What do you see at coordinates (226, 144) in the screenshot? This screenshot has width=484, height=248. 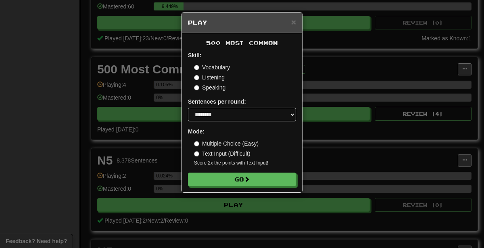 I see `label: Multiple Choice (Easy)` at bounding box center [226, 144].